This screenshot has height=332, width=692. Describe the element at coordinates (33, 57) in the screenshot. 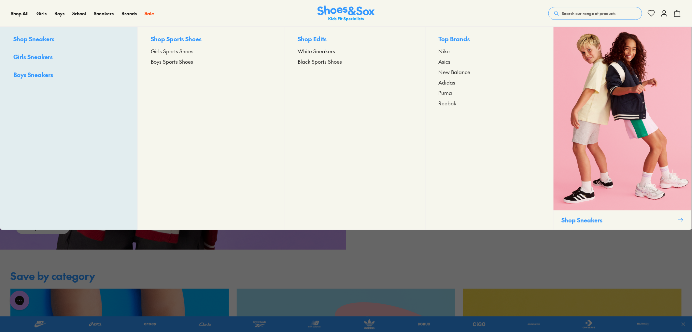

I see `span: Girls Sneakers` at that location.